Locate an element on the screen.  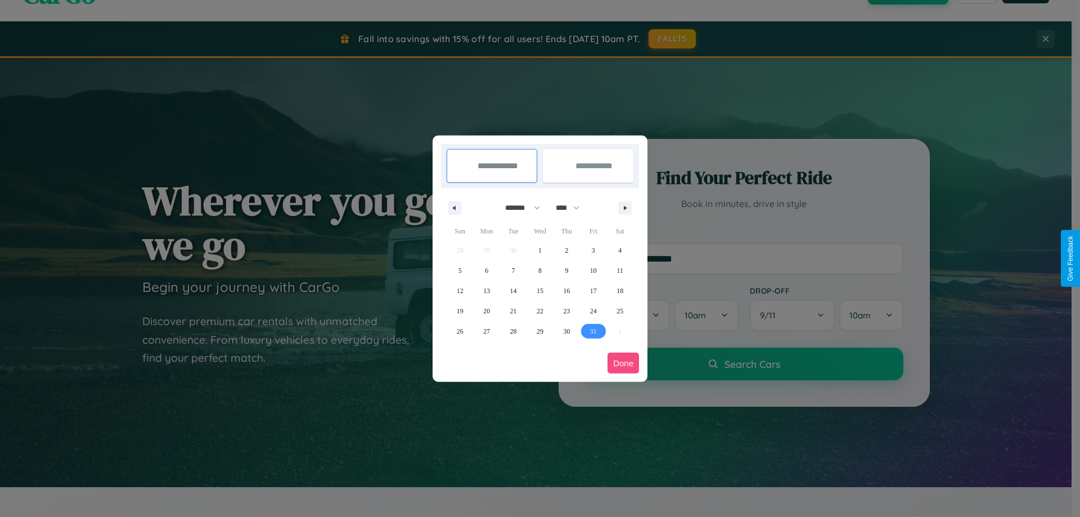
button: 2 is located at coordinates (566, 250).